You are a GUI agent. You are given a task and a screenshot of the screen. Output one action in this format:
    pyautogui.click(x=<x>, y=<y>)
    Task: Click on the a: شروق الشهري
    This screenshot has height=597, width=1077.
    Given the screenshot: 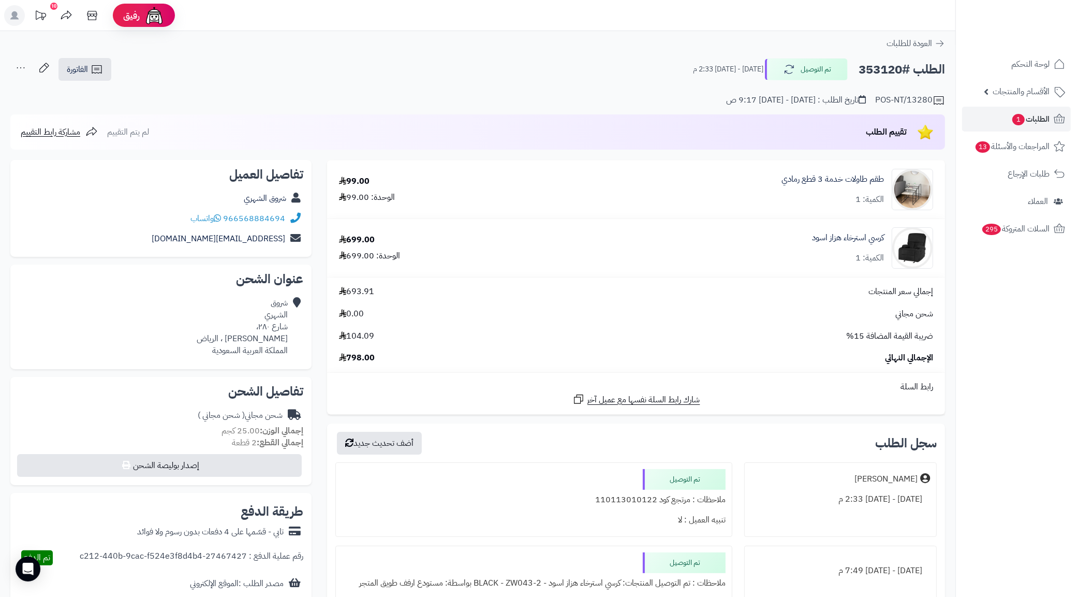 What is the action you would take?
    pyautogui.click(x=265, y=198)
    